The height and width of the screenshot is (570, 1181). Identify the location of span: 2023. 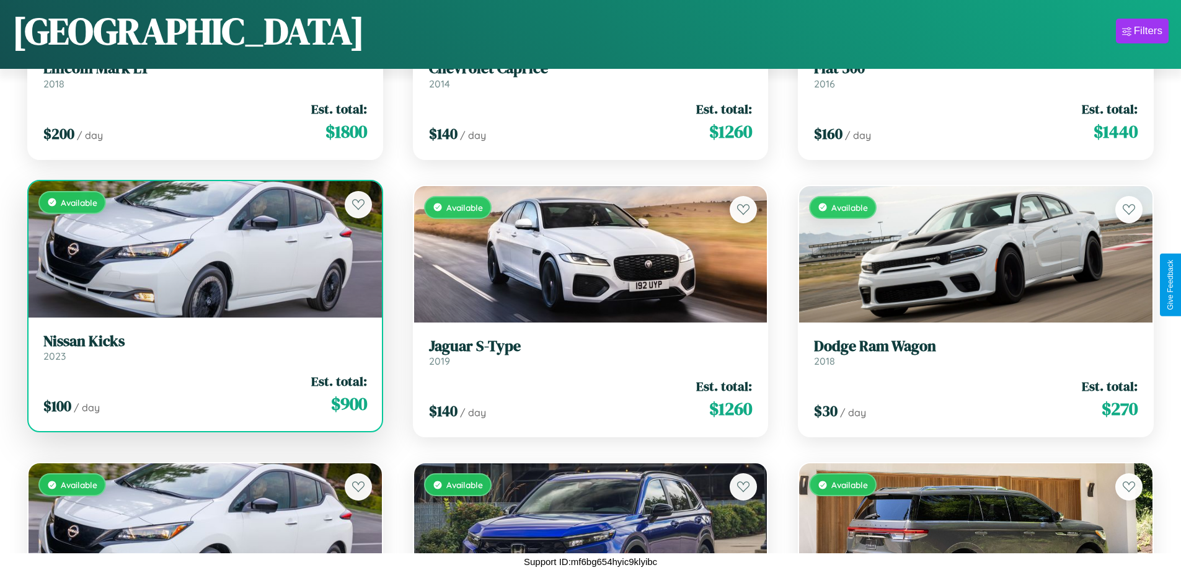
(55, 356).